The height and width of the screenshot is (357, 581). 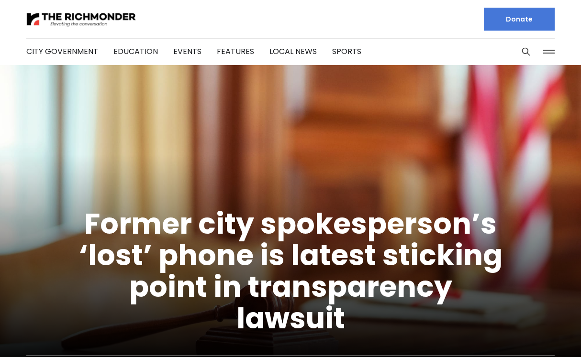 I want to click on a: Local News, so click(x=293, y=51).